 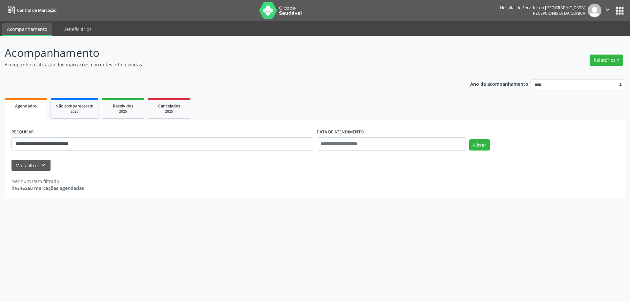 I want to click on span: Resolvidos, so click(x=123, y=106).